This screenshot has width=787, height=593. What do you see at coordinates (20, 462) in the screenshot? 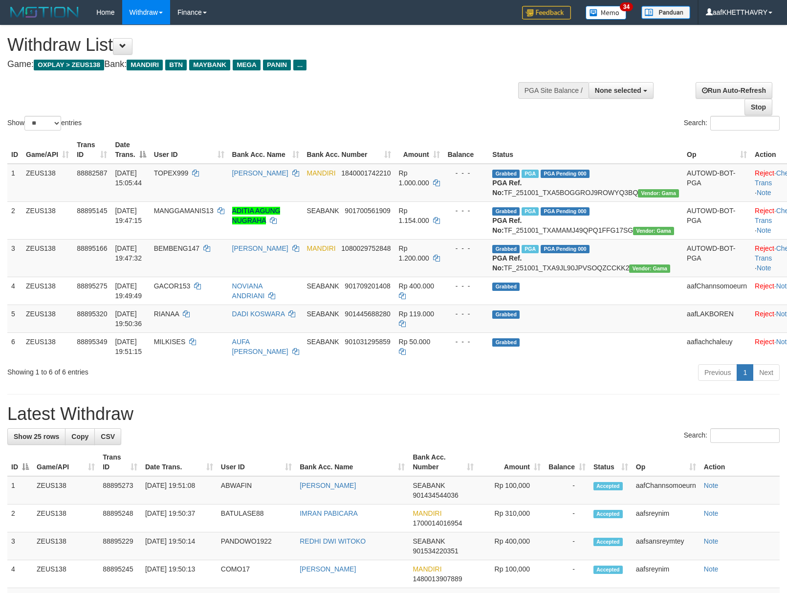
I see `th: ID: activate to sort column descending` at bounding box center [20, 462].